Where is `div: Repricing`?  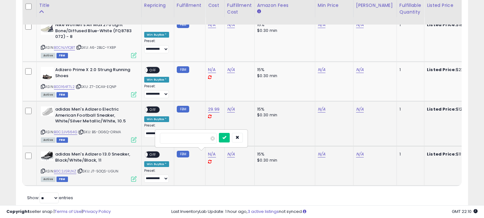 div: Repricing is located at coordinates (157, 5).